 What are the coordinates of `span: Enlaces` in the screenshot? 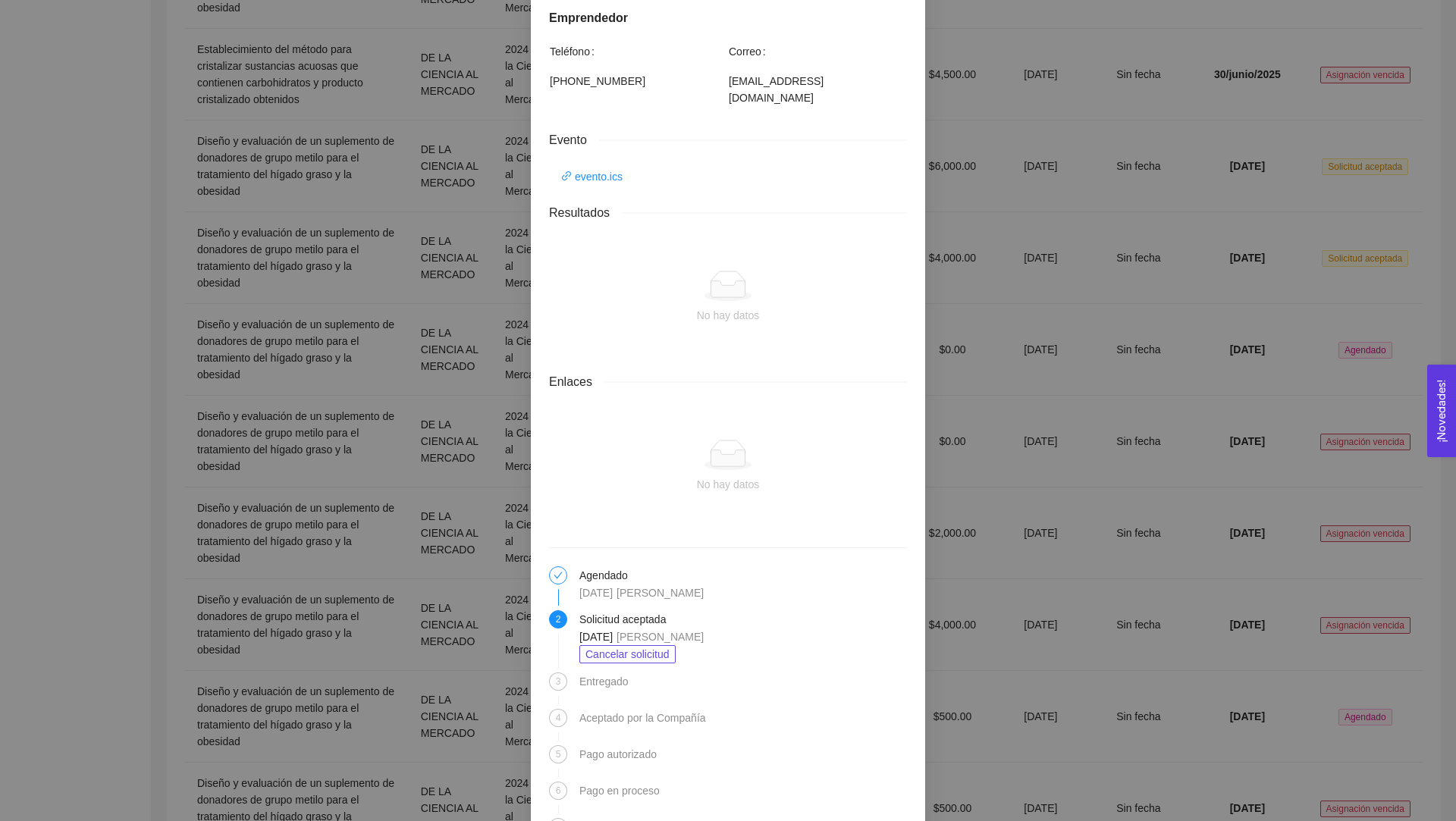 It's located at (576, 382).